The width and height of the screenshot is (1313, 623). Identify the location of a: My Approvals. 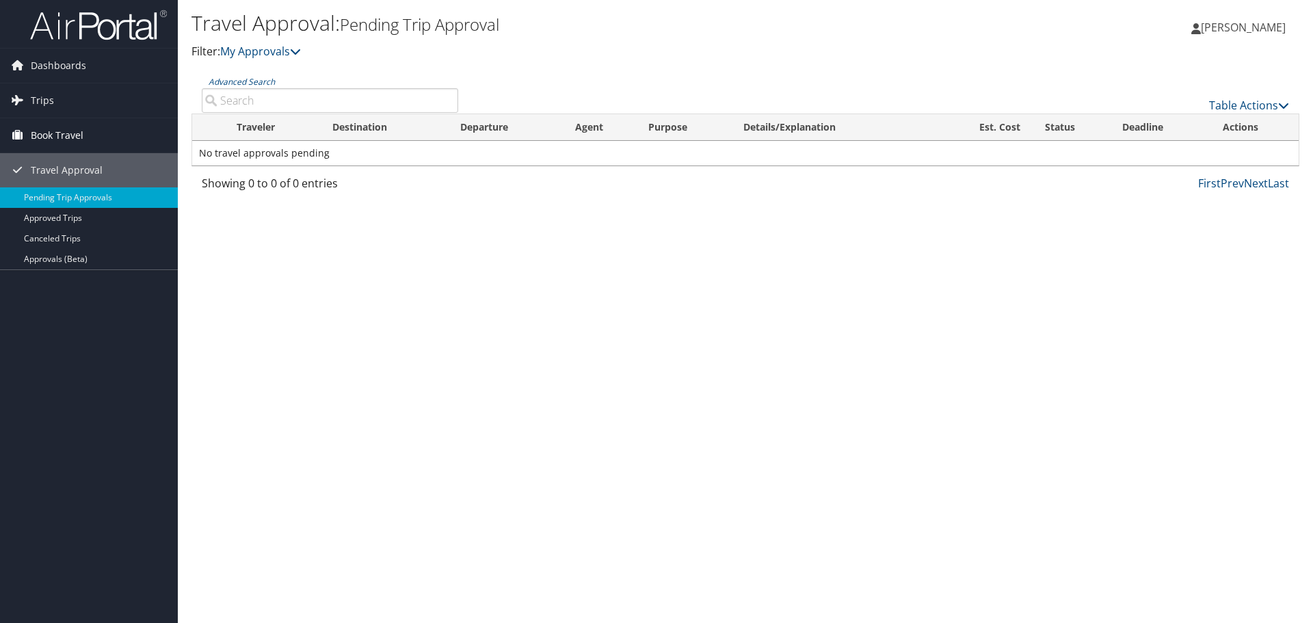
(261, 51).